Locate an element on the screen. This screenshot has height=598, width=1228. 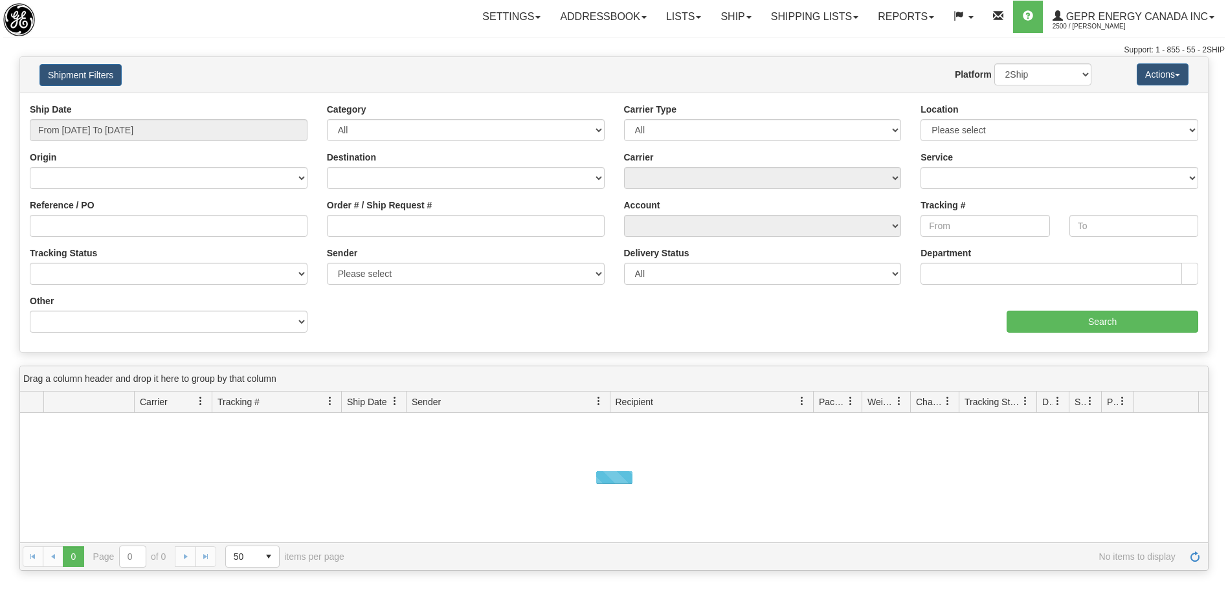
label: Category is located at coordinates (346, 109).